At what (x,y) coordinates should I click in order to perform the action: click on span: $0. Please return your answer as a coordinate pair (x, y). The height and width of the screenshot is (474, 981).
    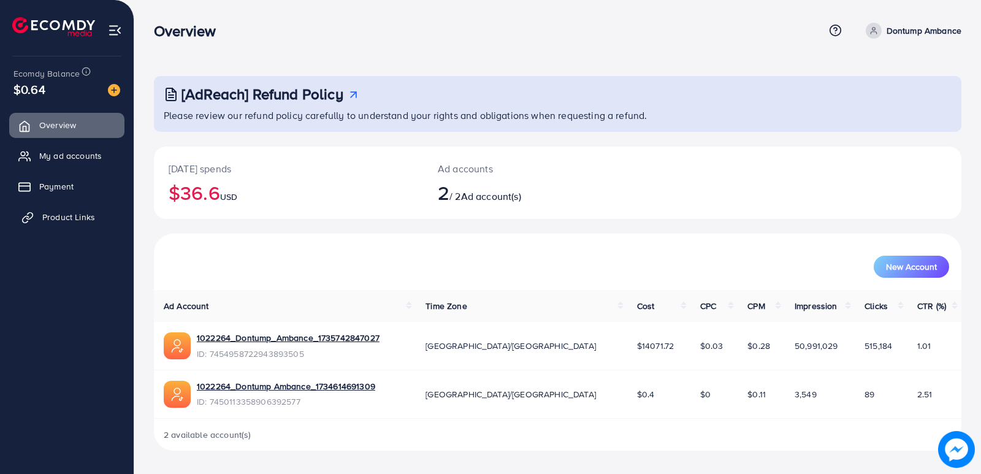
    Looking at the image, I should click on (705, 394).